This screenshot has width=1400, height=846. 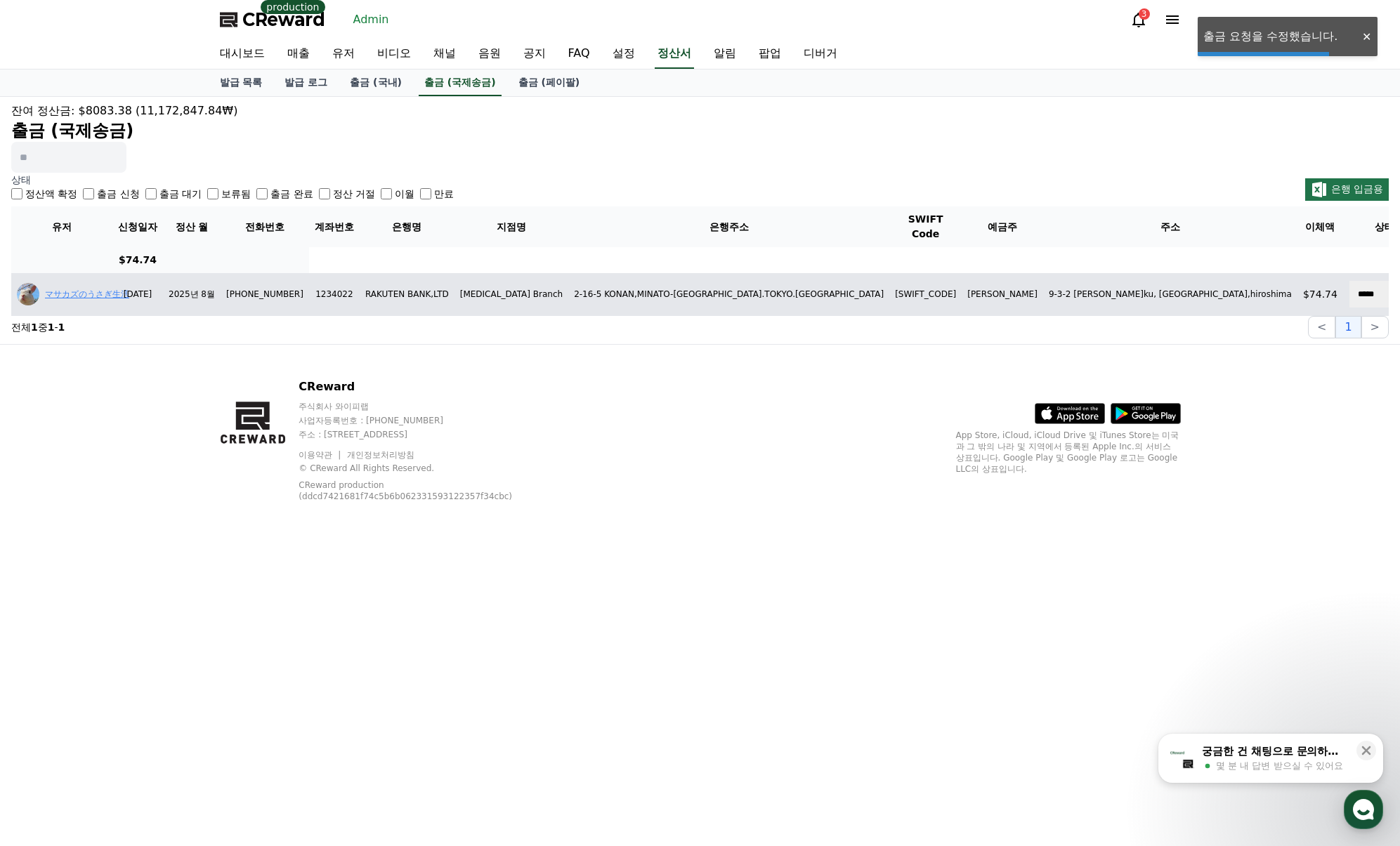 What do you see at coordinates (925, 227) in the screenshot?
I see `th: SWIFT Code` at bounding box center [925, 227].